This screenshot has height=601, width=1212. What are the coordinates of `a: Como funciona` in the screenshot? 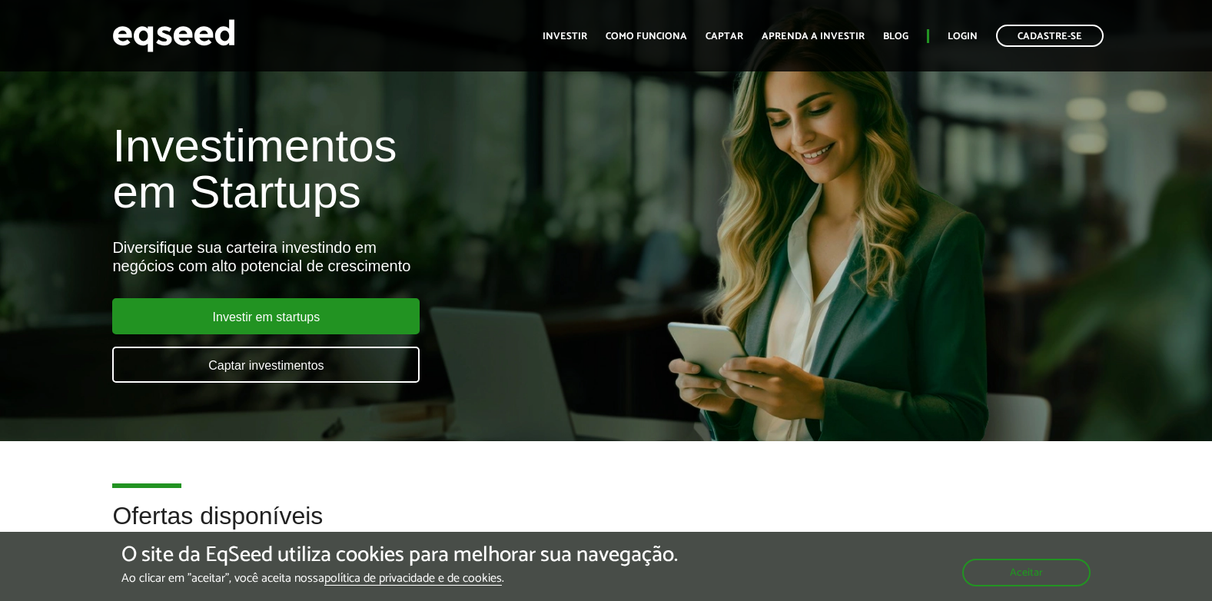 It's located at (646, 36).